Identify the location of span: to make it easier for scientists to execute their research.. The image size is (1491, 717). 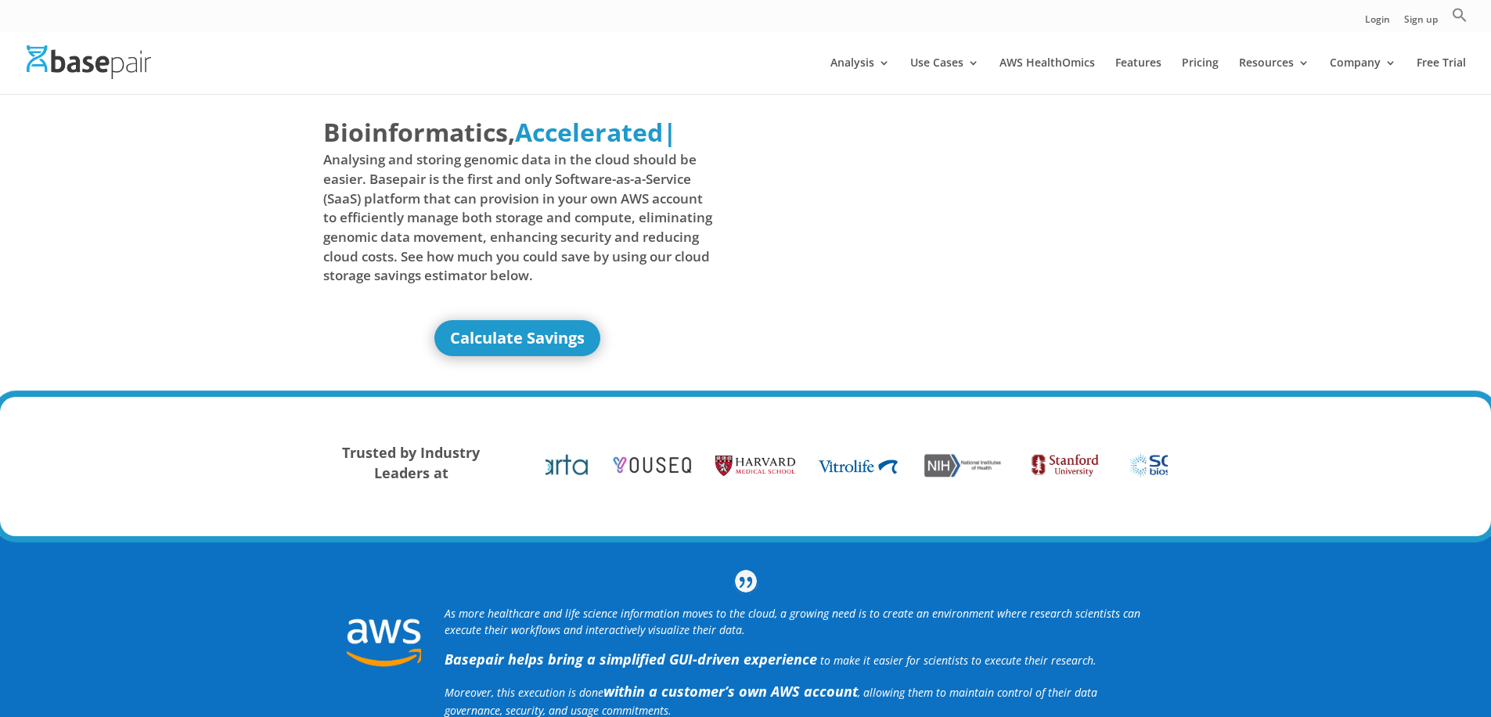
(958, 660).